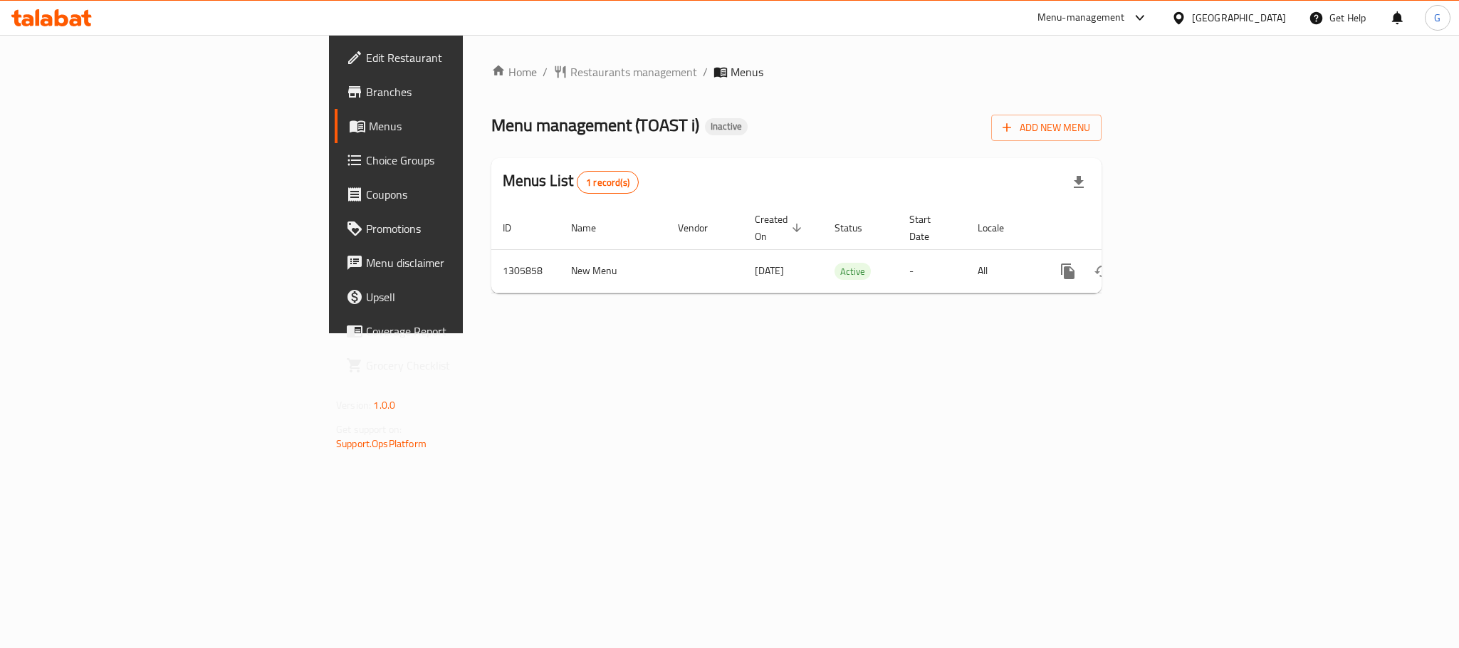 This screenshot has width=1459, height=648. I want to click on h2: Menus List, so click(571, 182).